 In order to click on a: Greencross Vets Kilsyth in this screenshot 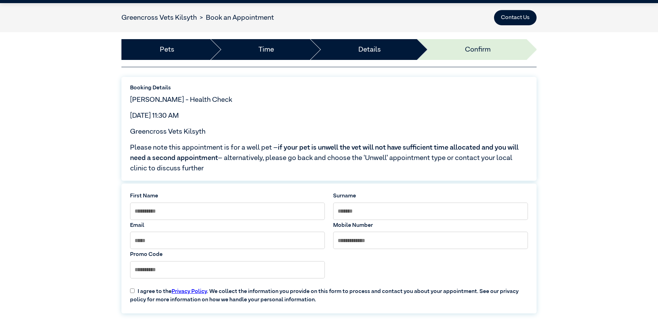, I will do `click(159, 18)`.